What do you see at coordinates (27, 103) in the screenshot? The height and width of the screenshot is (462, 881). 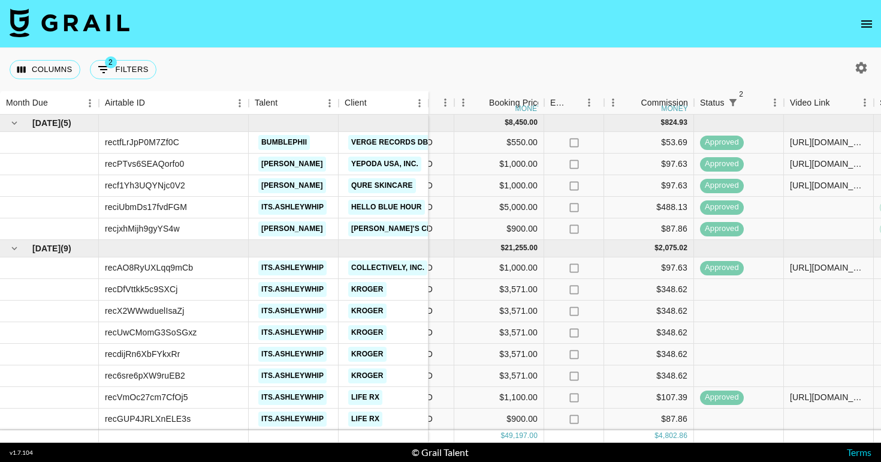 I see `div: Month Due` at bounding box center [27, 103].